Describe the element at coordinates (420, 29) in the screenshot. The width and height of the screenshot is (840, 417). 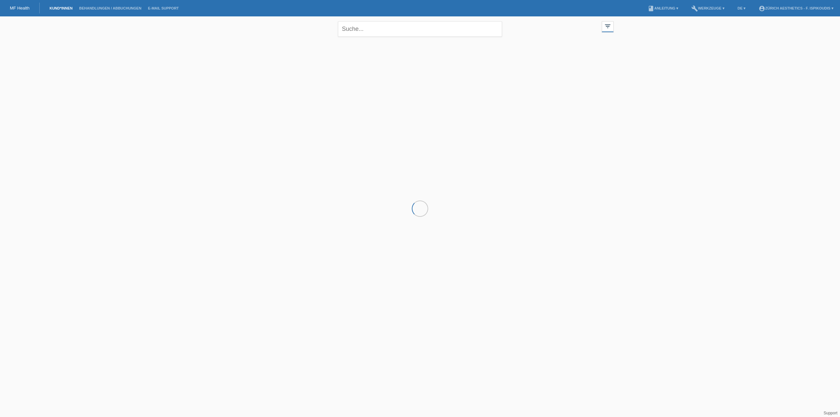
I see `input: Suche...` at that location.